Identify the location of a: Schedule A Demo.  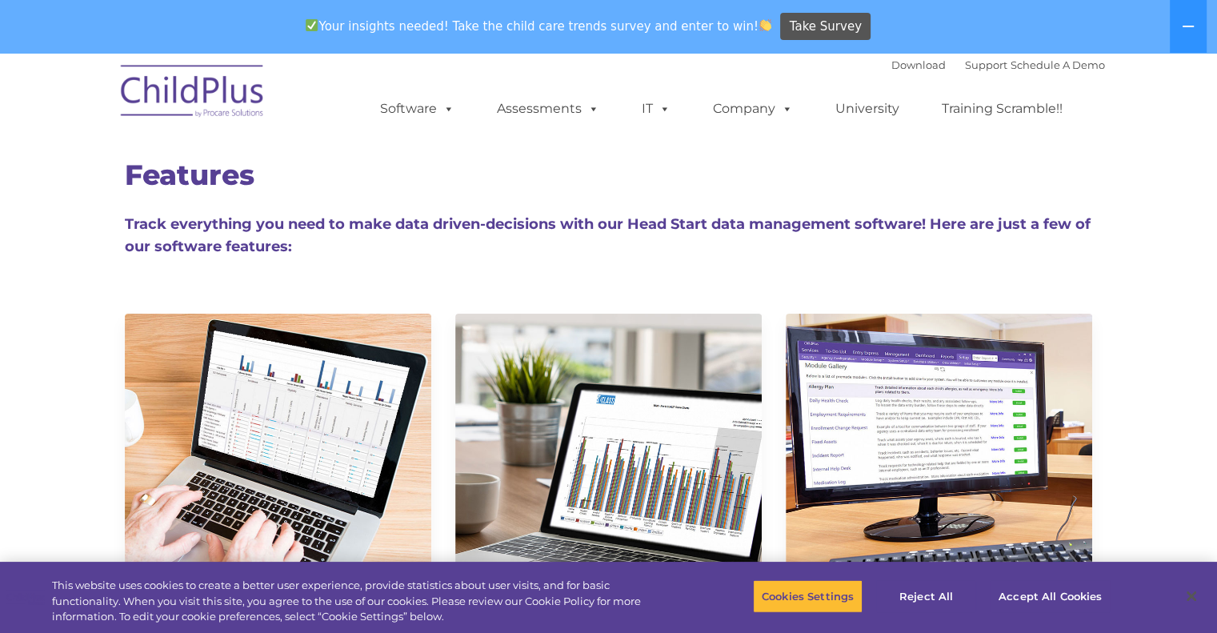
(1058, 65).